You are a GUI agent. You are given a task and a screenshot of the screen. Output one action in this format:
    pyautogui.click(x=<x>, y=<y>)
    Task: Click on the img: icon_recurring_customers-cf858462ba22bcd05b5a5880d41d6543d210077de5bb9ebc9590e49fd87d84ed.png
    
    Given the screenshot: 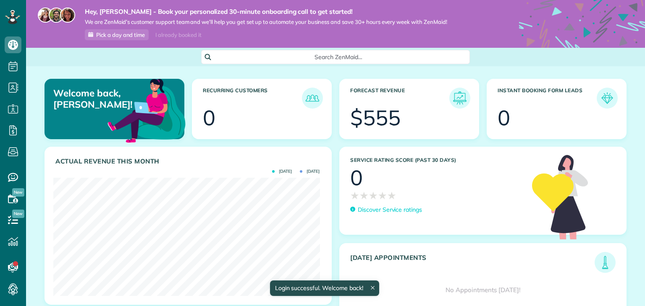 What is the action you would take?
    pyautogui.click(x=312, y=98)
    